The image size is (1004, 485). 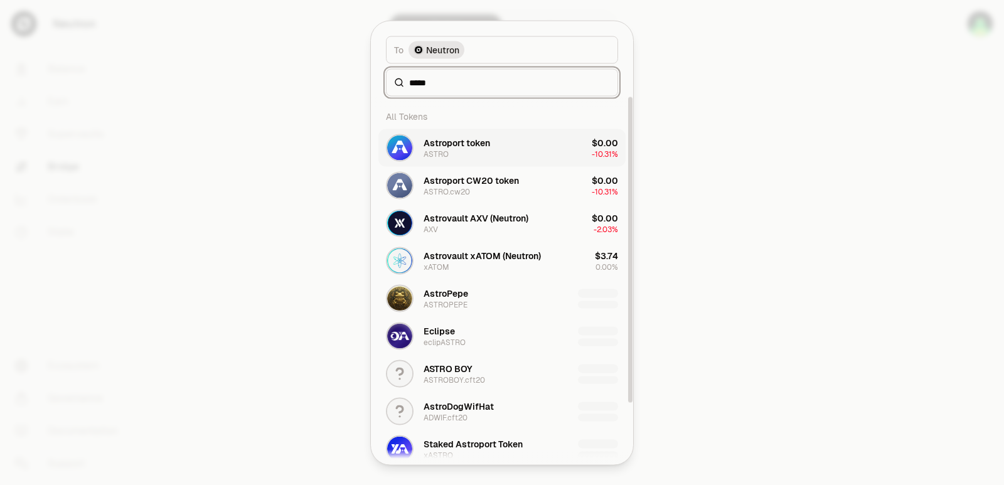 I want to click on div: AstroPepe, so click(x=446, y=293).